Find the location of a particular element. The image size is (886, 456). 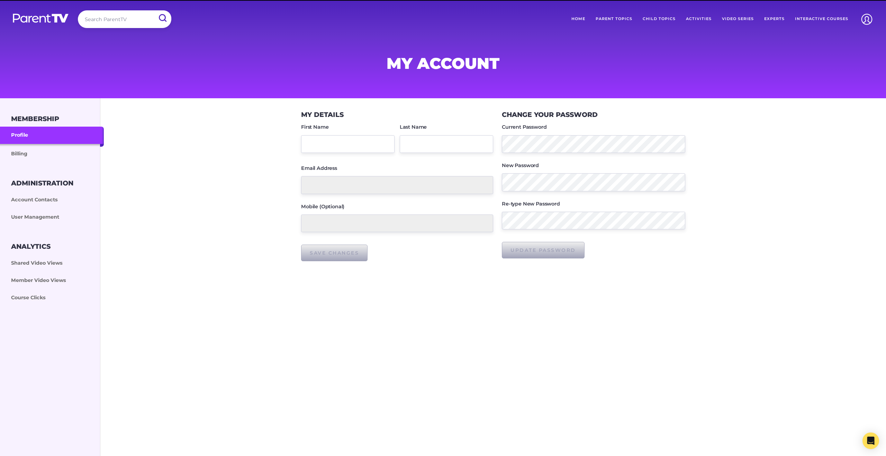

input: Search ParentTV is located at coordinates (125, 19).